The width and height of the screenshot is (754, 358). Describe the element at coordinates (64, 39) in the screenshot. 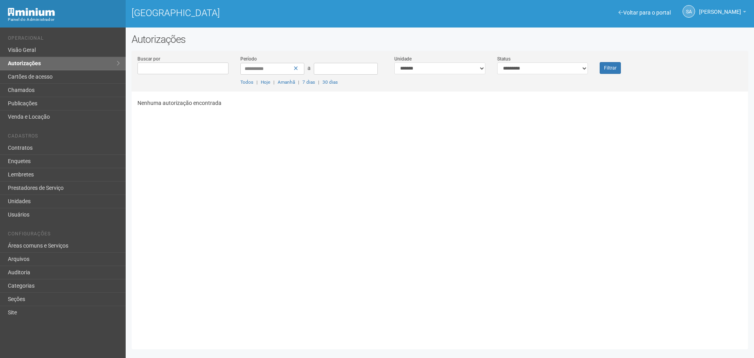

I see `li: Operacional` at that location.